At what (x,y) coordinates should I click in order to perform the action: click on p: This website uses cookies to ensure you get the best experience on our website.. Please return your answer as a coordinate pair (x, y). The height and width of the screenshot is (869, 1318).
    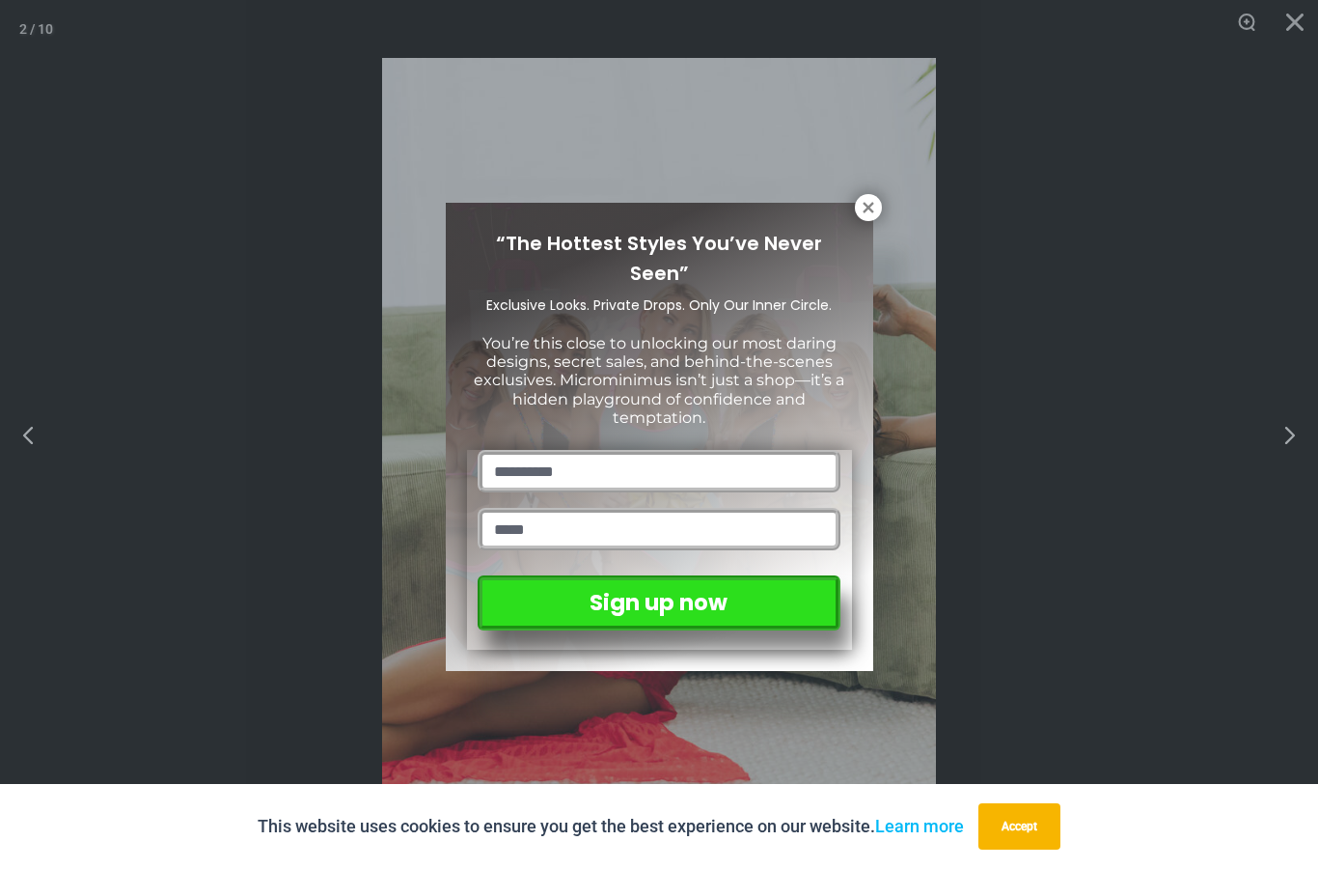
    Looking at the image, I should click on (611, 826).